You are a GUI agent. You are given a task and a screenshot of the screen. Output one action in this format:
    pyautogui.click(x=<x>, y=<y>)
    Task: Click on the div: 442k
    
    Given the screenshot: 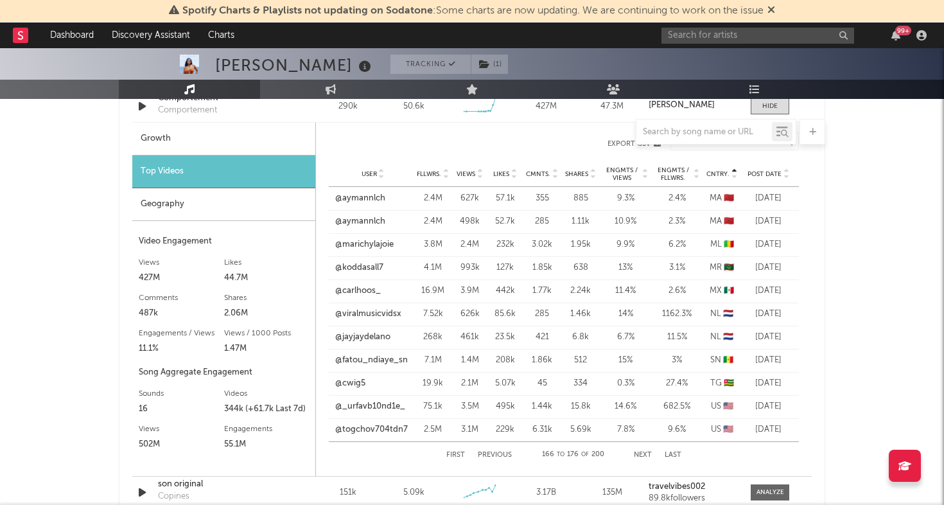 What is the action you would take?
    pyautogui.click(x=505, y=291)
    